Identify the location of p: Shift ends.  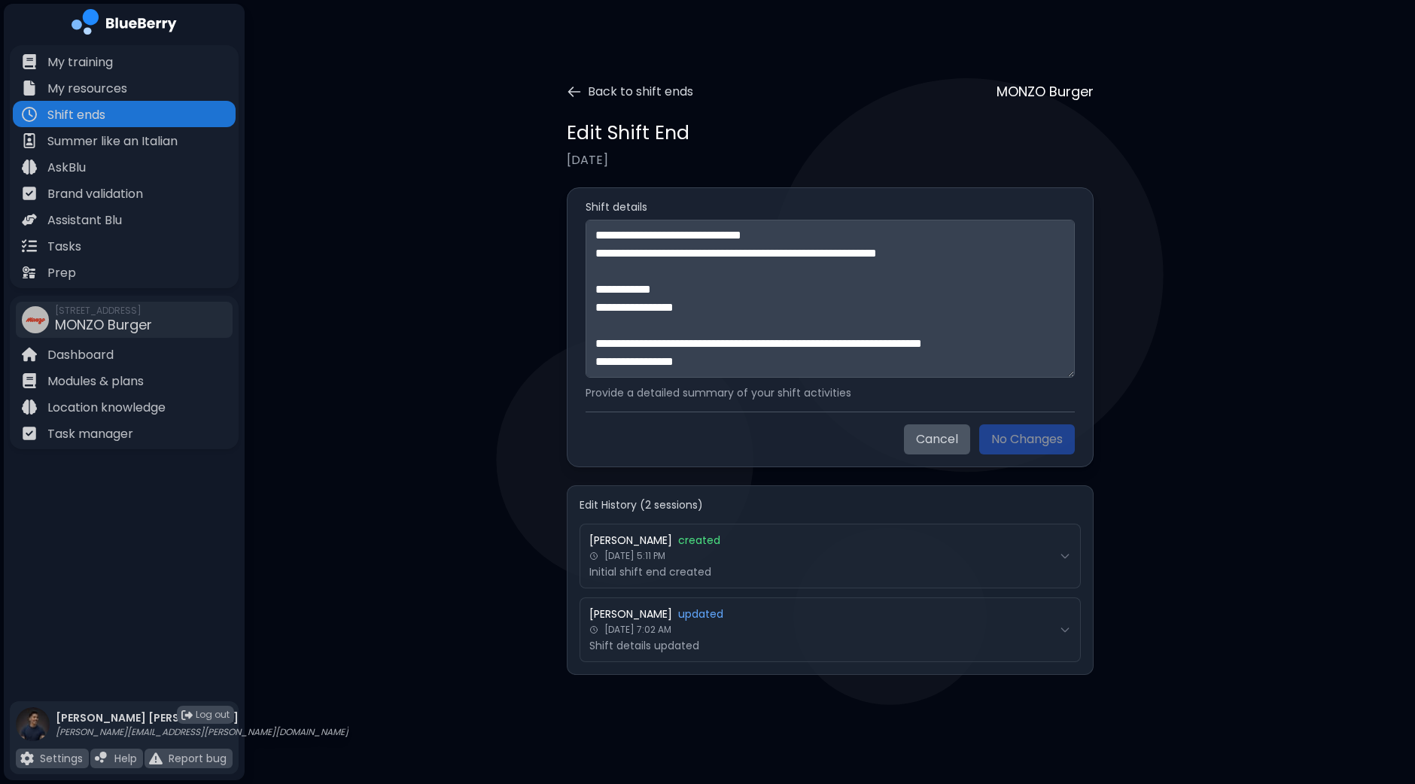
(76, 115).